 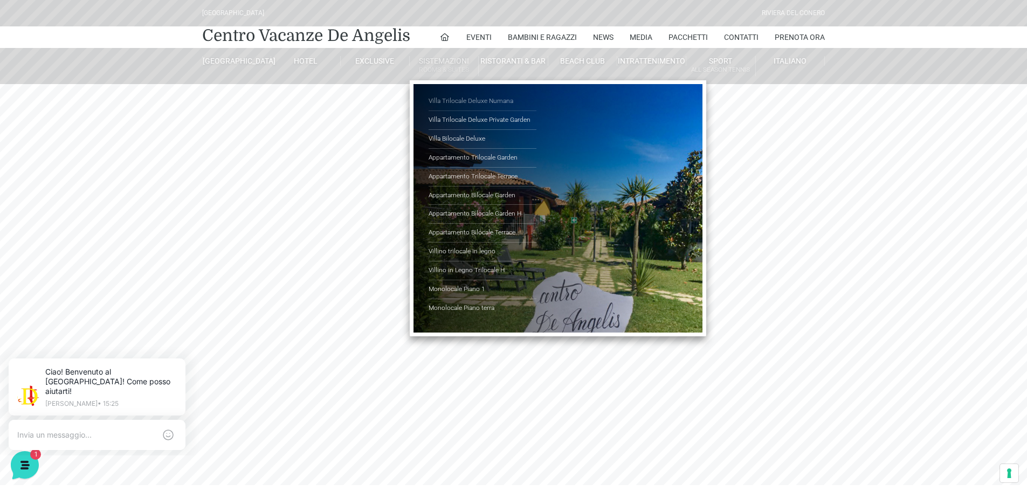 What do you see at coordinates (483, 139) in the screenshot?
I see `a: Villa Bilocale Deluxe` at bounding box center [483, 139].